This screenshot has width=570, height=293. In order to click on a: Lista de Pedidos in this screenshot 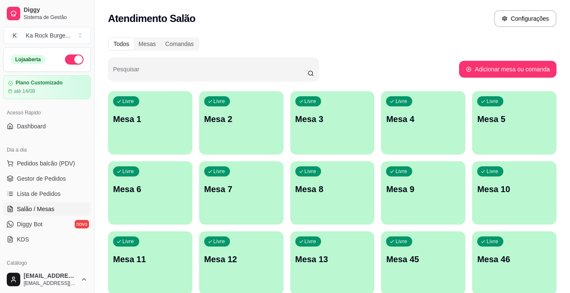, I will do `click(47, 194)`.